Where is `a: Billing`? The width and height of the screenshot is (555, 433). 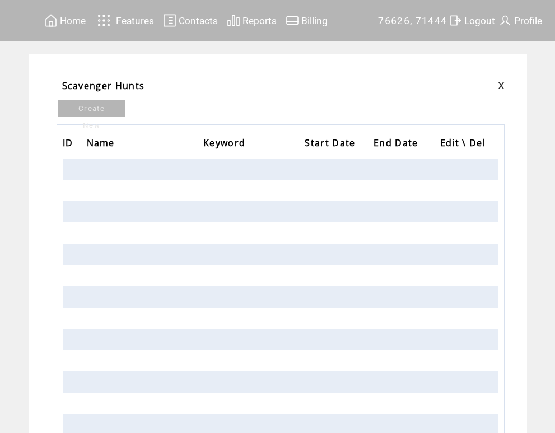 a: Billing is located at coordinates (306, 20).